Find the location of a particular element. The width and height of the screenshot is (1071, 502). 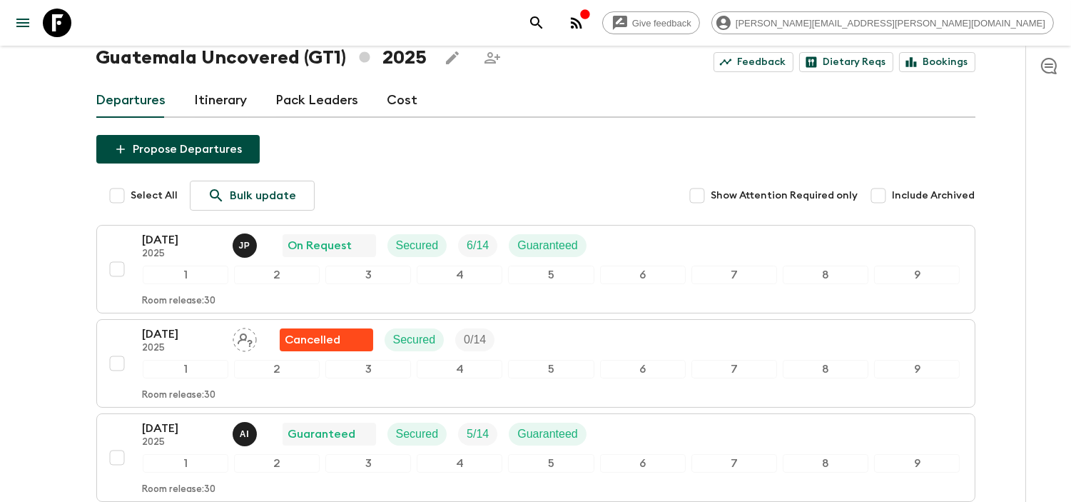

button: Propose Departures is located at coordinates (178, 149).